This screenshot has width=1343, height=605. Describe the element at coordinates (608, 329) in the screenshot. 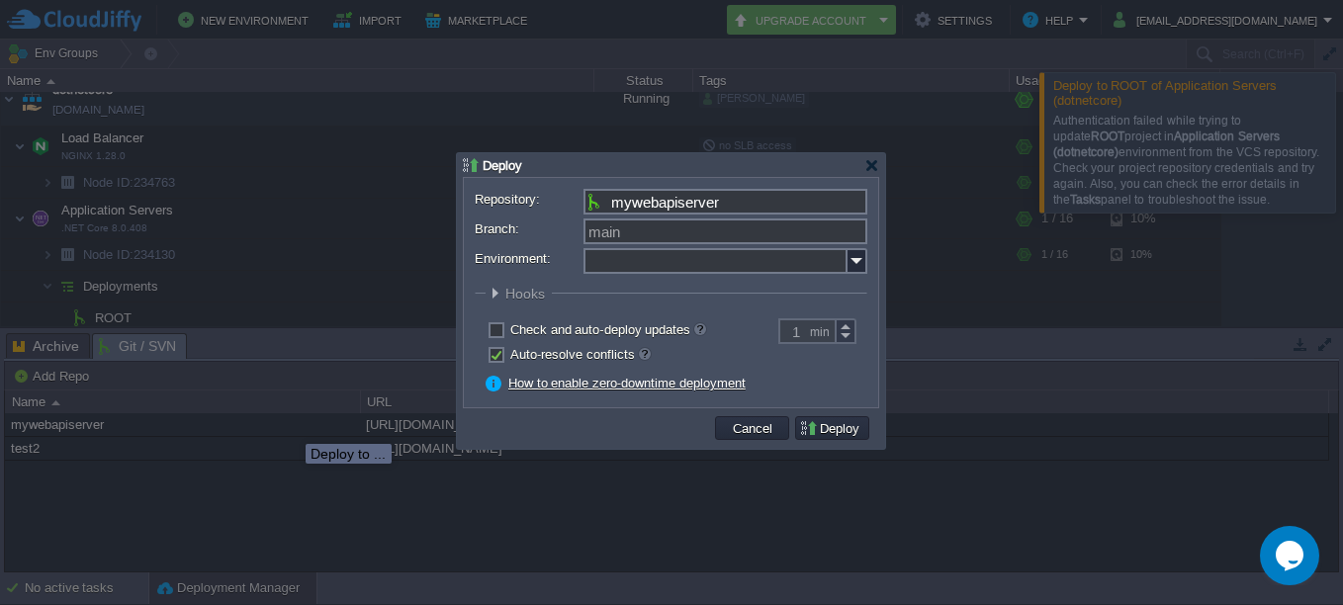

I see `label: Check and auto-deploy updates` at that location.